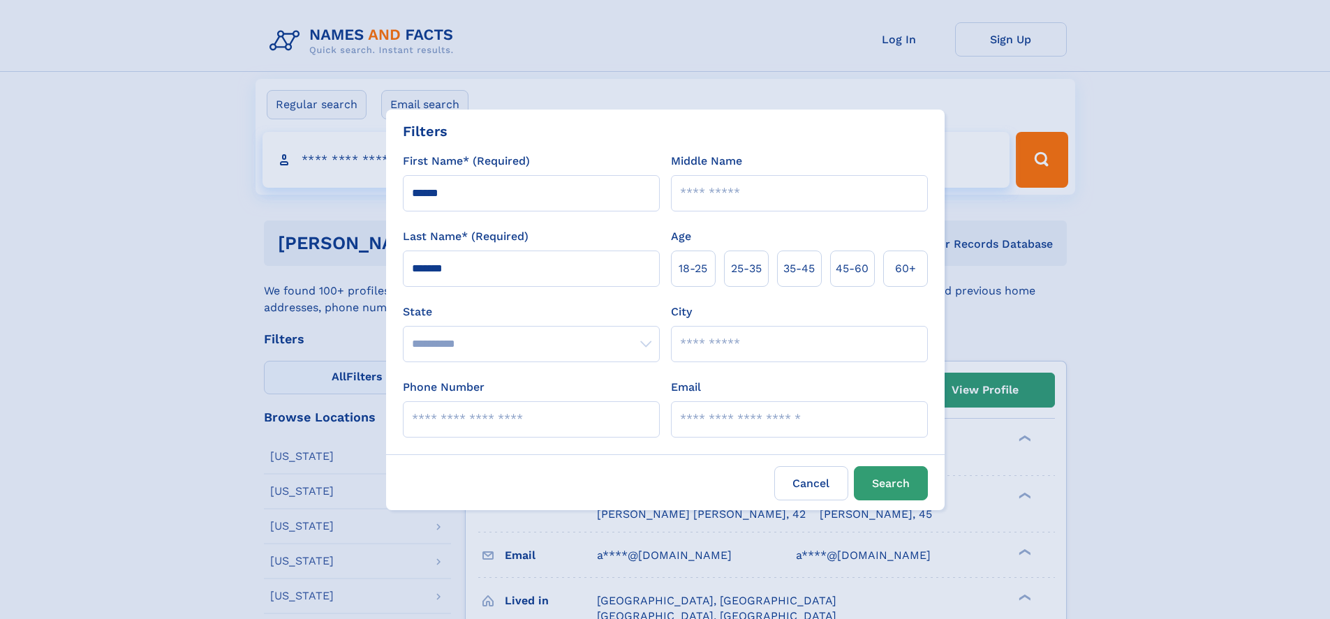 Image resolution: width=1330 pixels, height=619 pixels. What do you see at coordinates (693, 269) in the screenshot?
I see `span: 18‑25` at bounding box center [693, 269].